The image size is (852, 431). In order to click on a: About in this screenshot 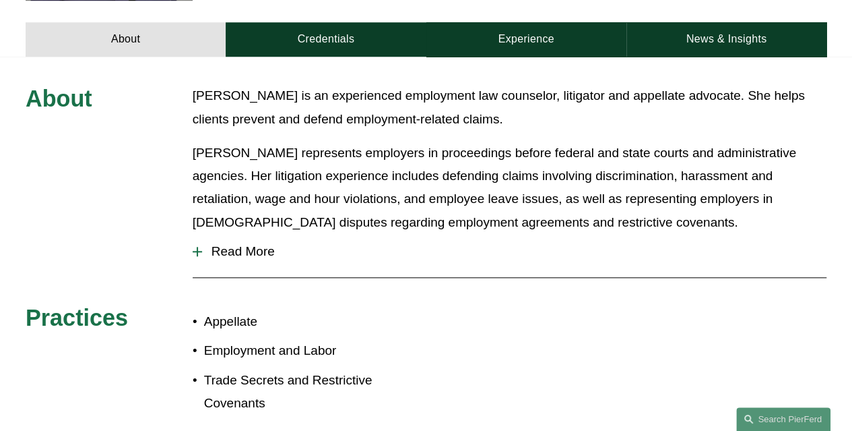, I will do `click(125, 39)`.